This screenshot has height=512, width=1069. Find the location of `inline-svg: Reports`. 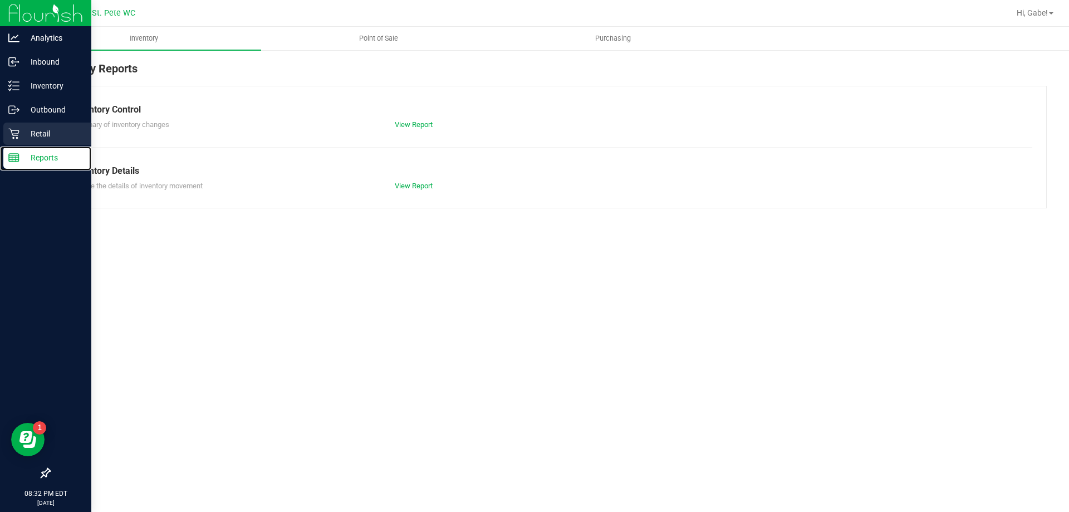

inline-svg: Reports is located at coordinates (14, 158).